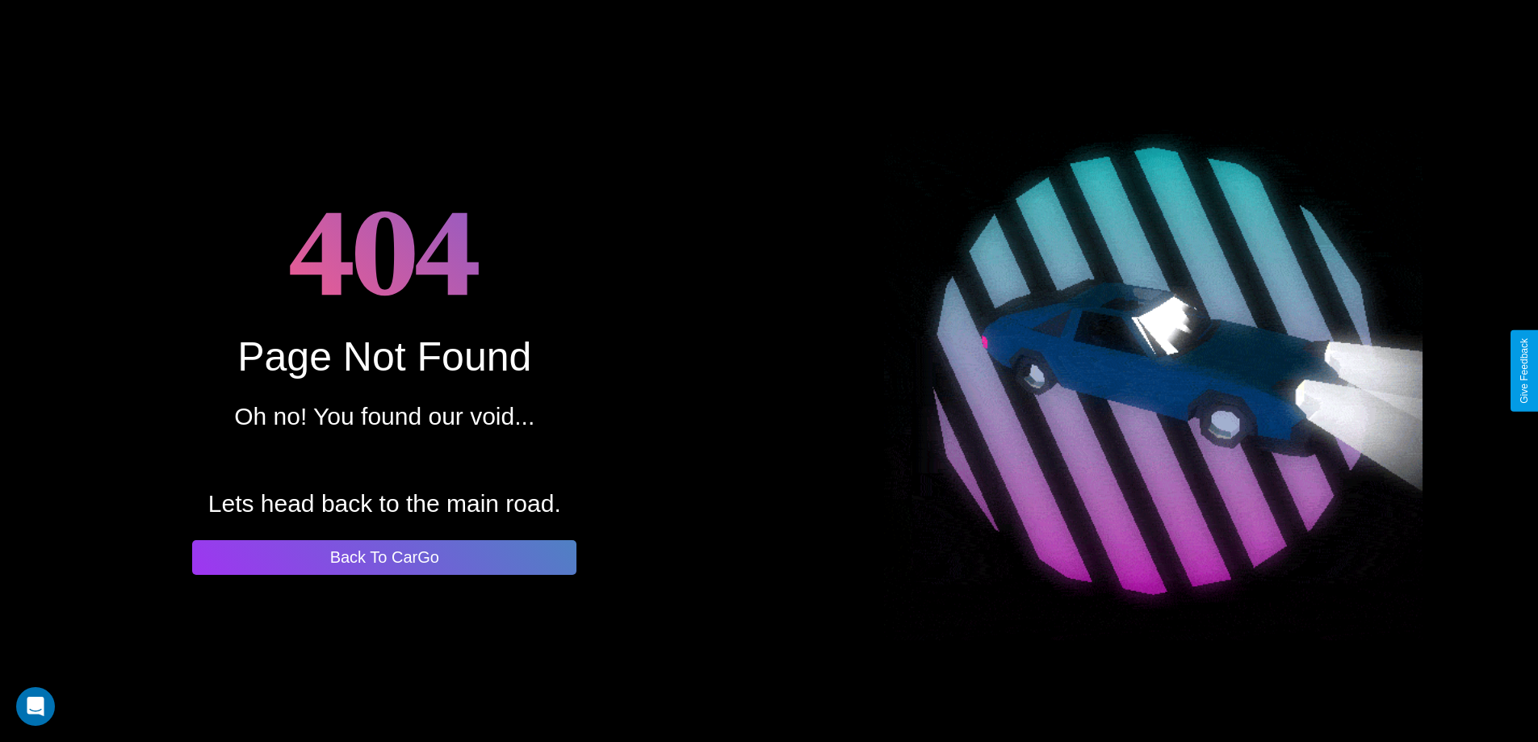 Image resolution: width=1538 pixels, height=742 pixels. What do you see at coordinates (384, 557) in the screenshot?
I see `button: Back To CarGo` at bounding box center [384, 557].